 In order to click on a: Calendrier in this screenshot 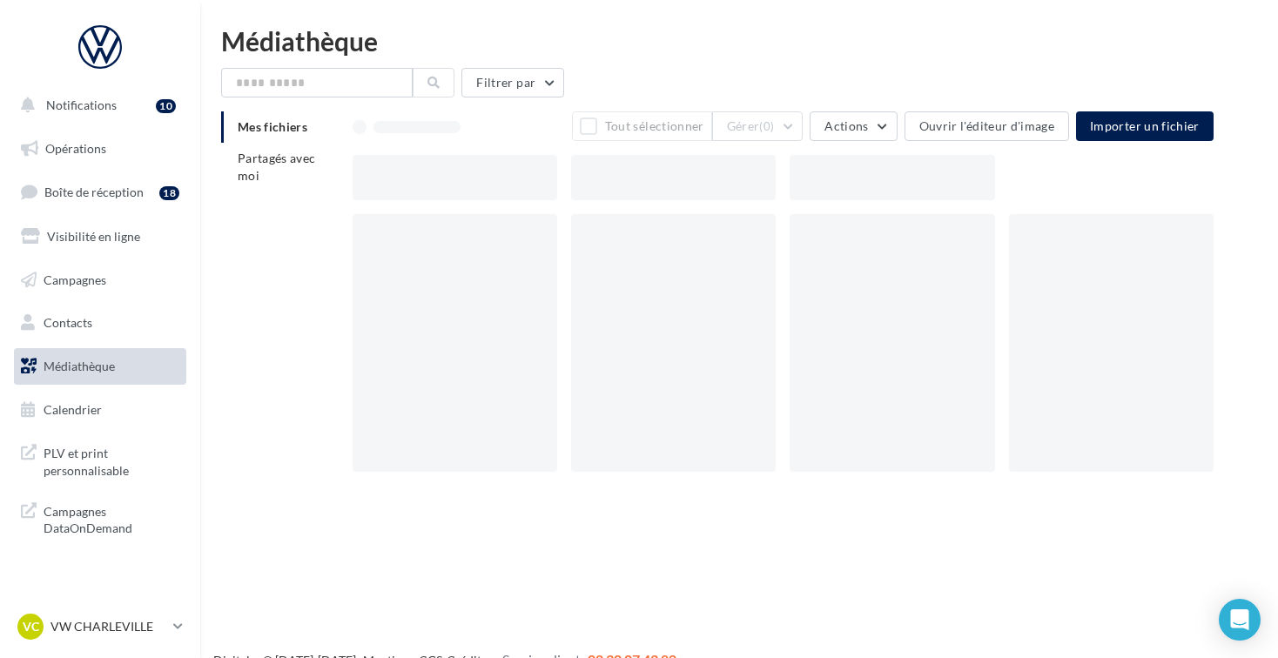, I will do `click(100, 410)`.